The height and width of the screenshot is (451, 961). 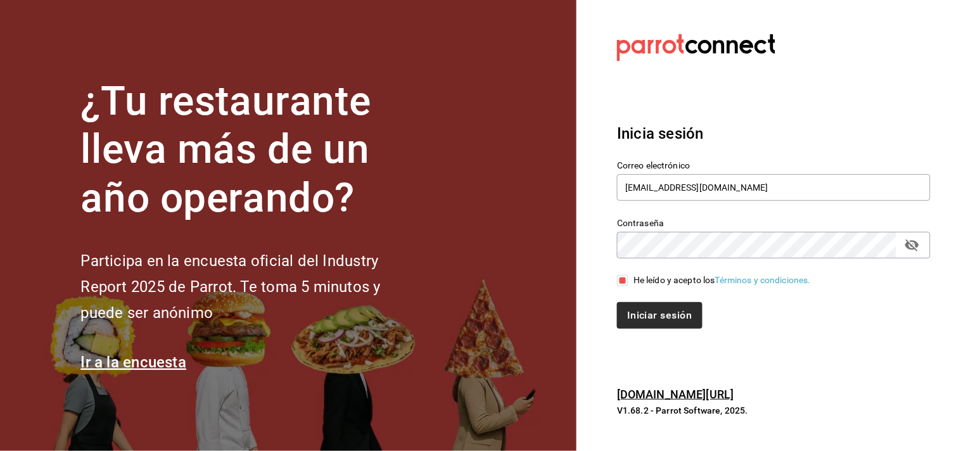 What do you see at coordinates (722, 280) in the screenshot?
I see `div: He leído y acepto los` at bounding box center [722, 280].